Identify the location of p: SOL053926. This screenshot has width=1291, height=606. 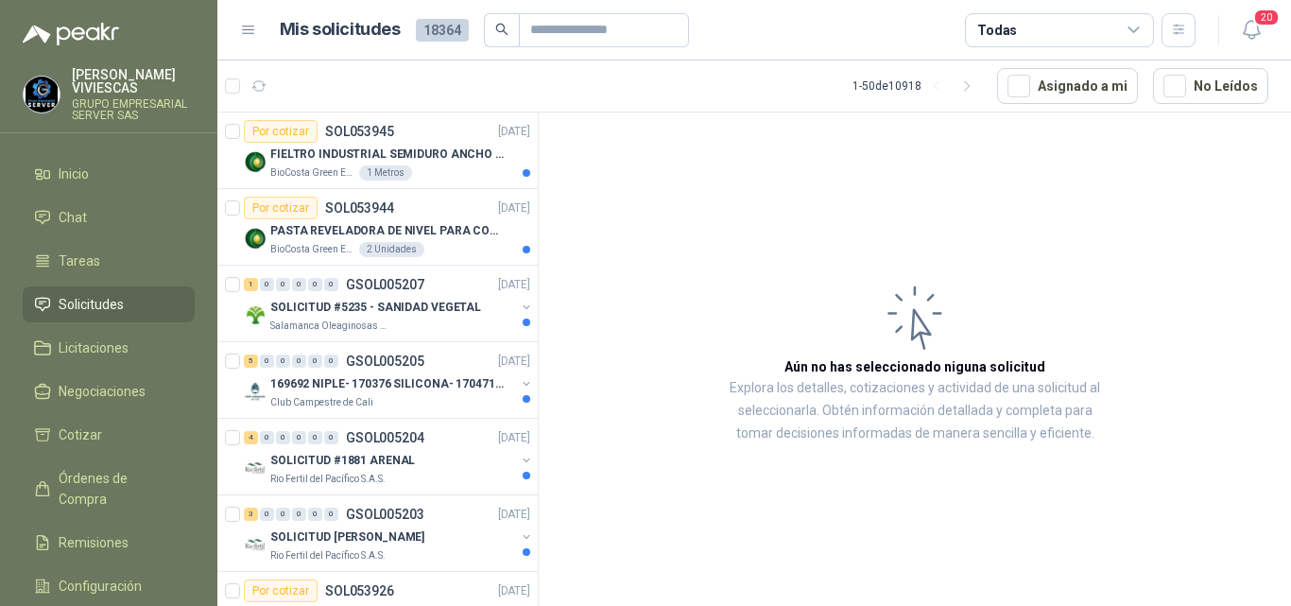
(359, 591).